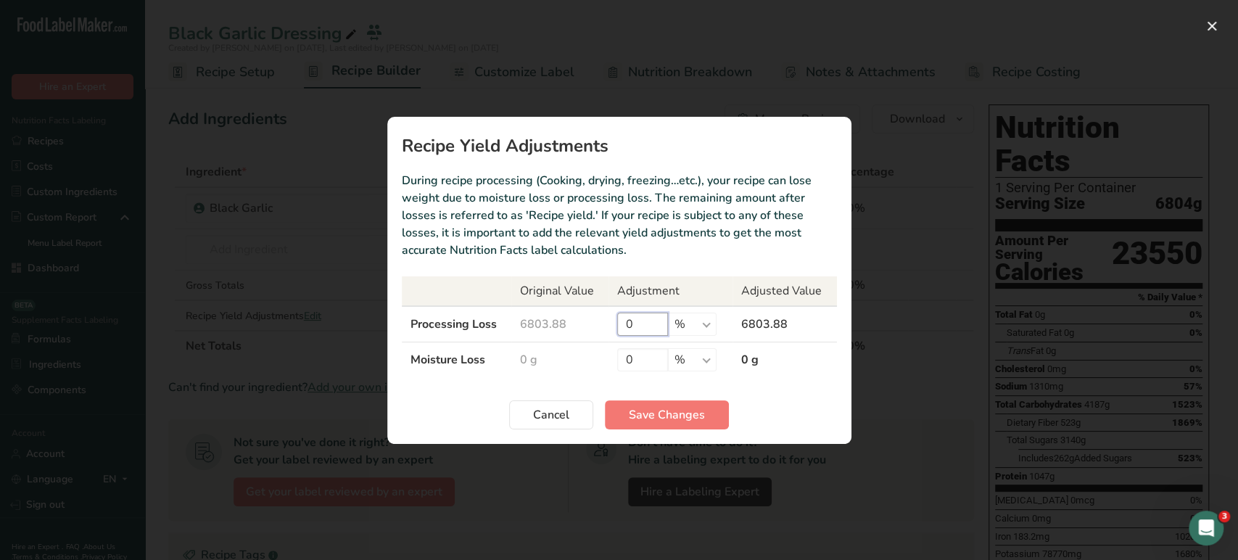 This screenshot has height=560, width=1238. I want to click on button: Cancel, so click(551, 415).